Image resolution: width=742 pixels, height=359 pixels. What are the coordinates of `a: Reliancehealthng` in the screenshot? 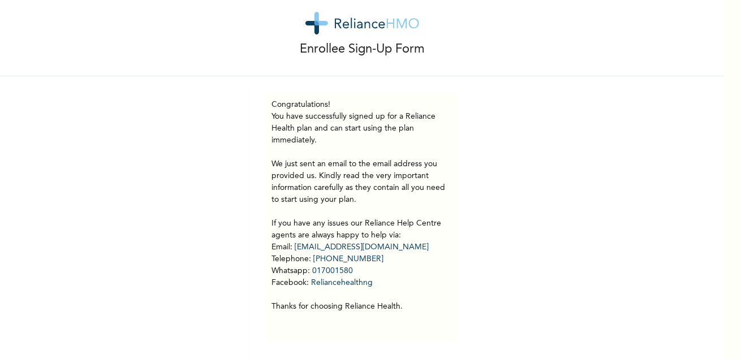 It's located at (342, 283).